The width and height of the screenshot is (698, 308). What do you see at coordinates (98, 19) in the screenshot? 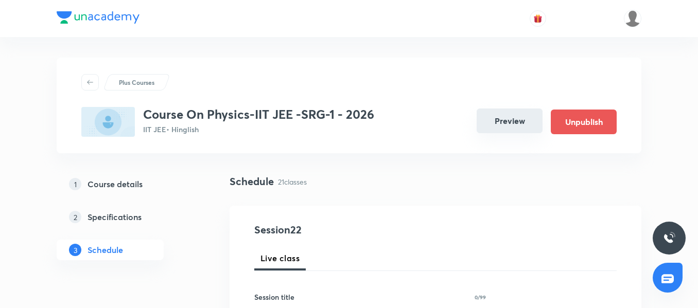
I see `a: Company Logo` at bounding box center [98, 19].